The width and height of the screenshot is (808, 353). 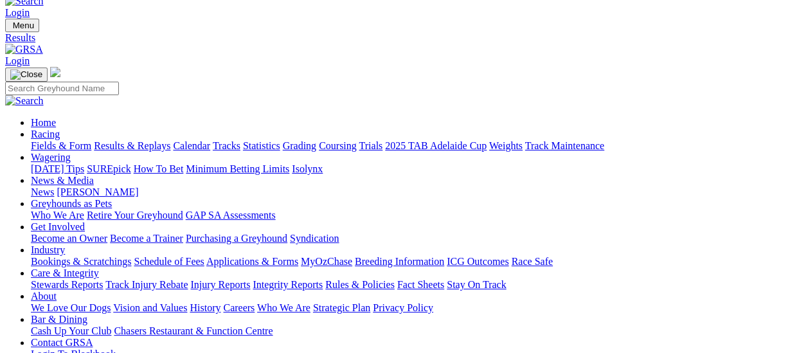 What do you see at coordinates (476, 284) in the screenshot?
I see `a: Stay On Track` at bounding box center [476, 284].